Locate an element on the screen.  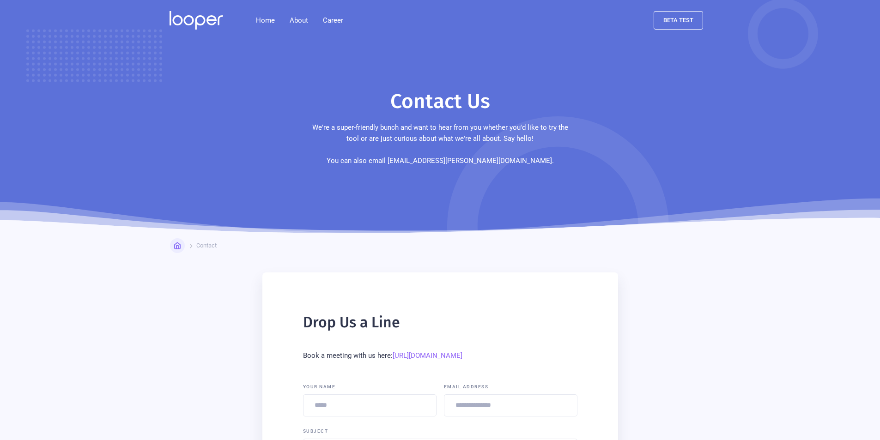
div: About is located at coordinates (299, 20).